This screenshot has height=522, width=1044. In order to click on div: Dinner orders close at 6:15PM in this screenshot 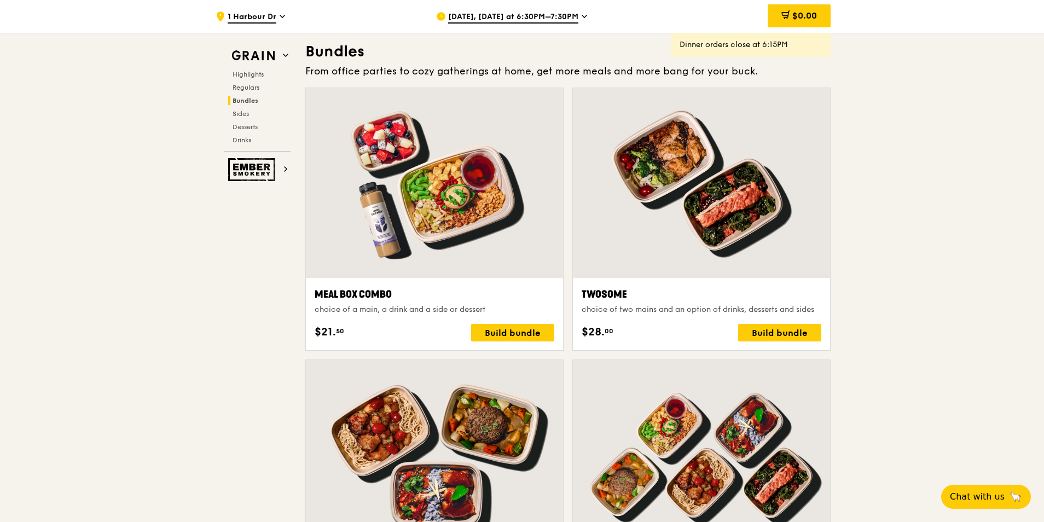, I will do `click(751, 45)`.